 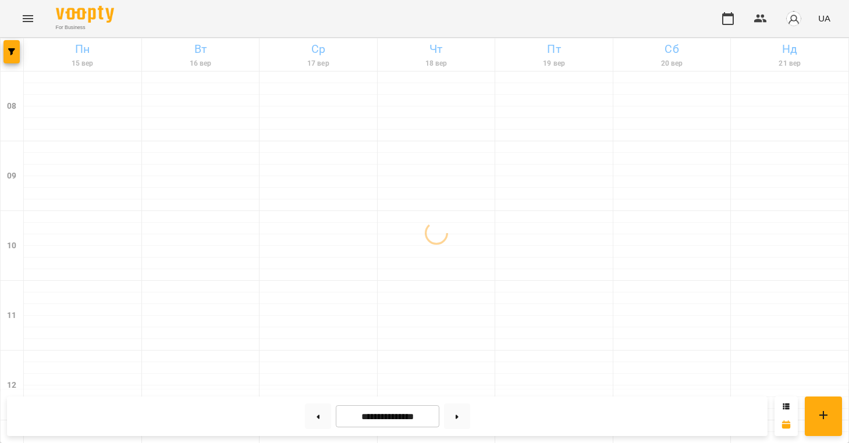 What do you see at coordinates (12, 176) in the screenshot?
I see `h6: 09` at bounding box center [12, 176].